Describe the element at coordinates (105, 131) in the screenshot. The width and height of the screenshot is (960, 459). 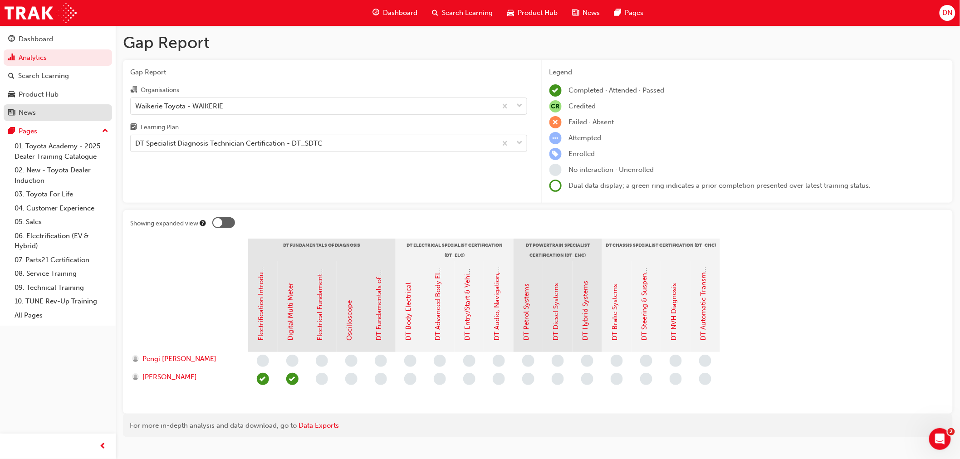
I see `span: up-icon` at that location.